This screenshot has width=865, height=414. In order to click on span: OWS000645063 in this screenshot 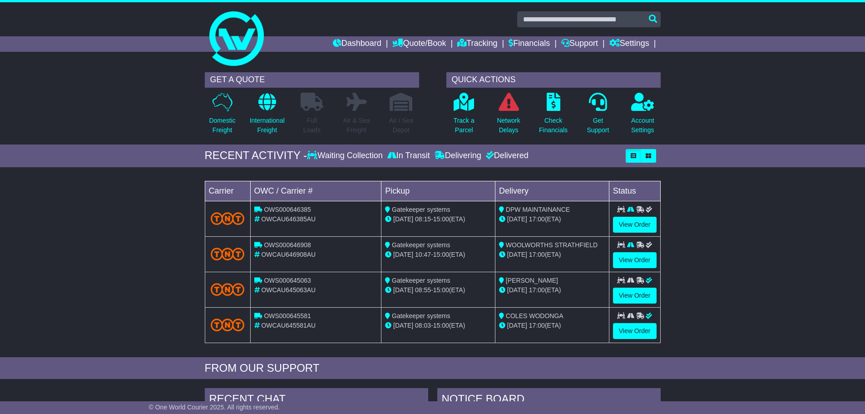, I will do `click(288, 280)`.